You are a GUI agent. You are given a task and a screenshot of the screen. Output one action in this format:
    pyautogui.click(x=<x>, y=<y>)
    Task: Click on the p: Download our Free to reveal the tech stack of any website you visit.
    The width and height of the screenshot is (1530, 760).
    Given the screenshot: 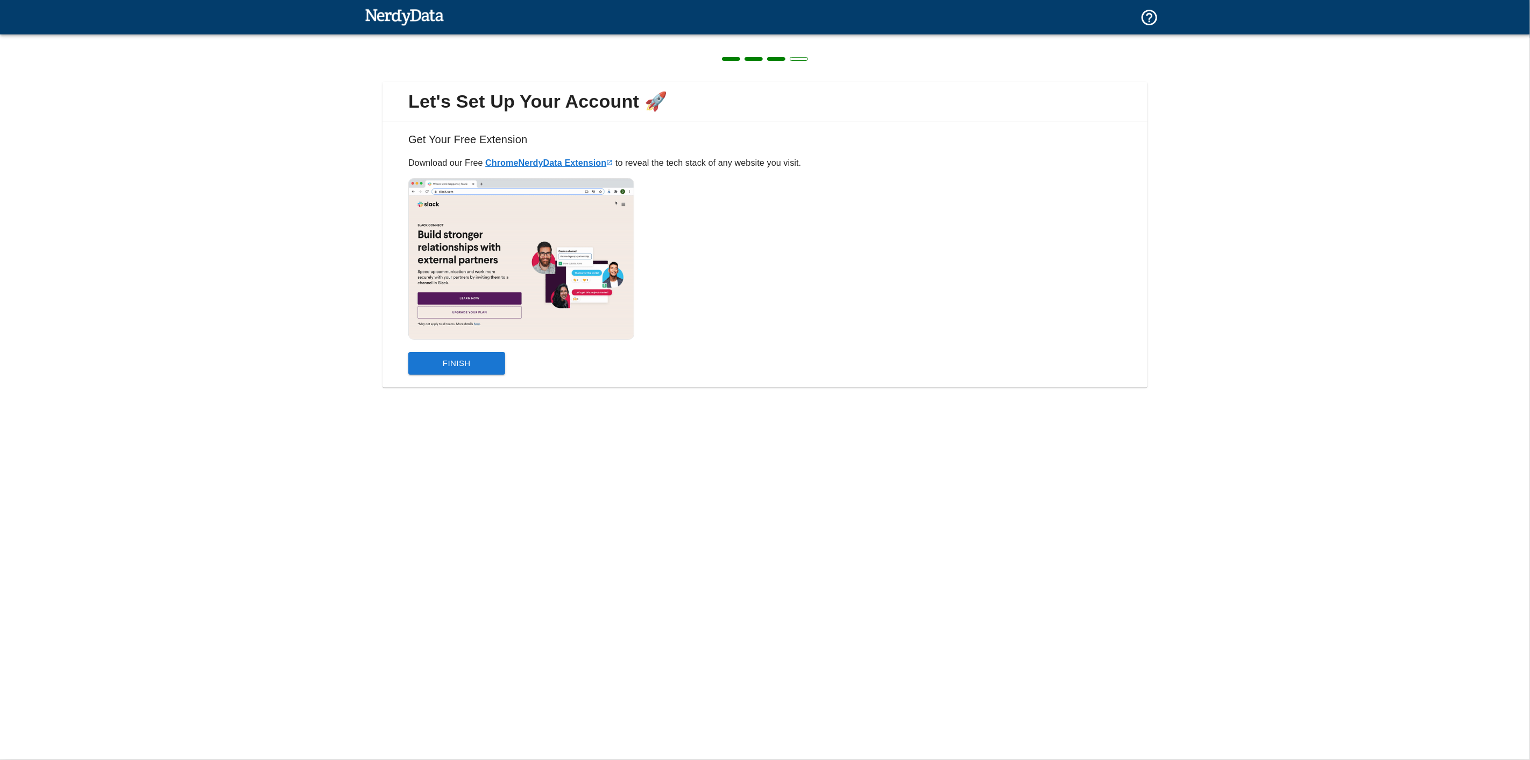 What is the action you would take?
    pyautogui.click(x=765, y=163)
    